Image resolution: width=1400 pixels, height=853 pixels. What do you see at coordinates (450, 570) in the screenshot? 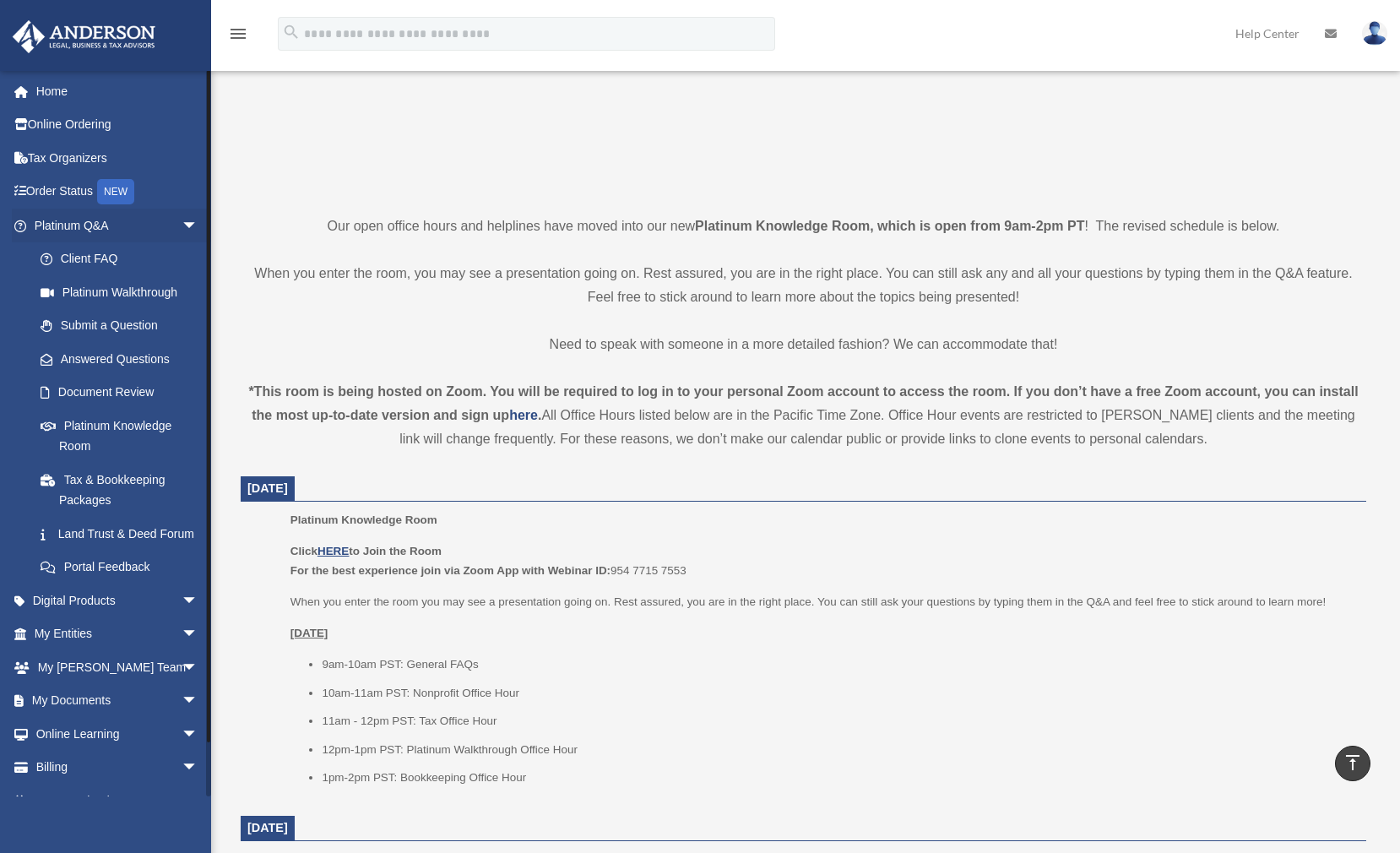
I see `b: For the best experience join via Zoom App with Webinar ID:` at bounding box center [450, 570].